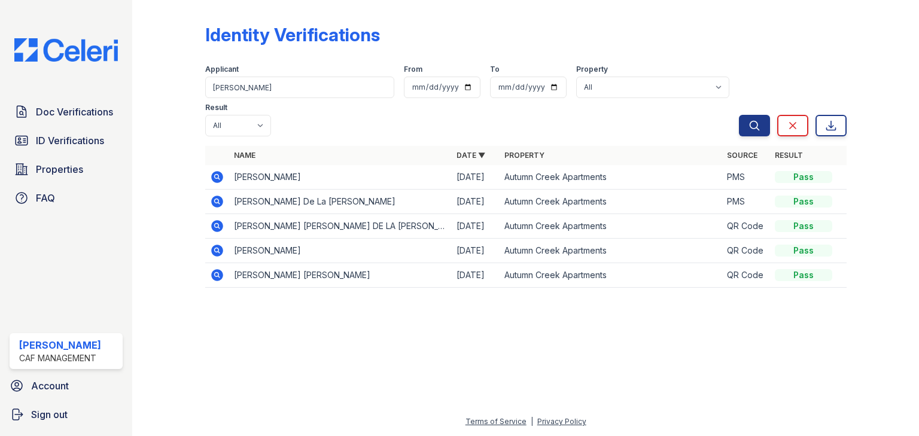 The height and width of the screenshot is (436, 919). I want to click on label: From, so click(413, 69).